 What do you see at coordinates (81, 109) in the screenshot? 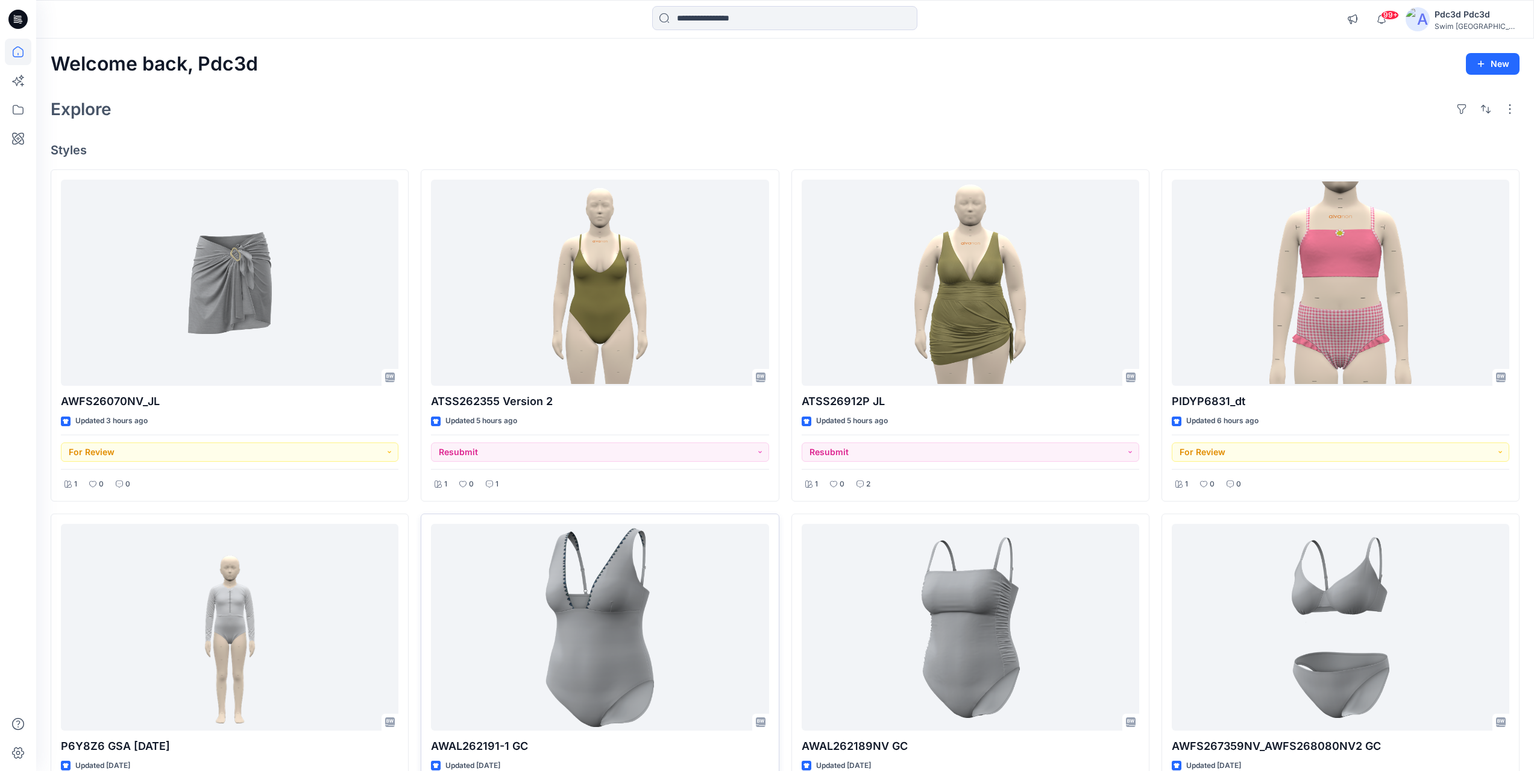
I see `h2: Explore` at bounding box center [81, 109].